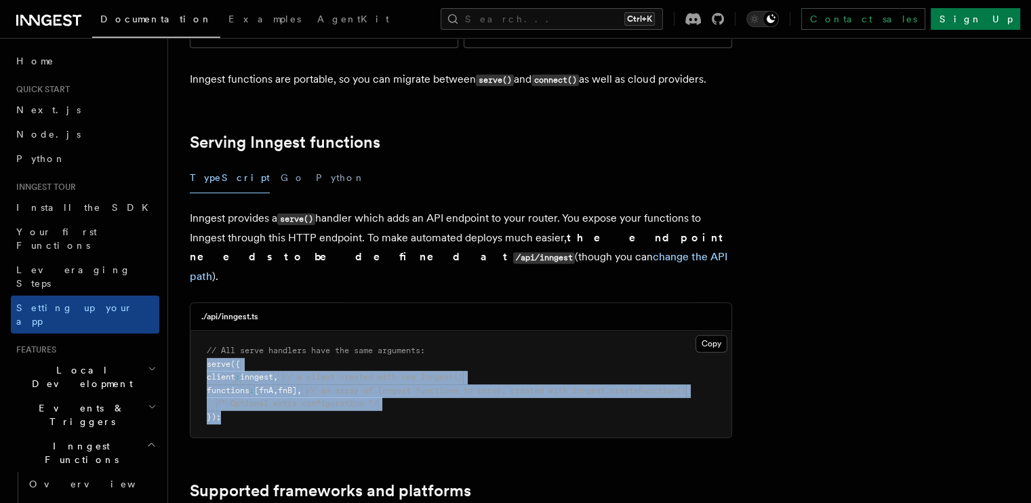 Image resolution: width=1031 pixels, height=503 pixels. I want to click on a: Setting up your app, so click(85, 314).